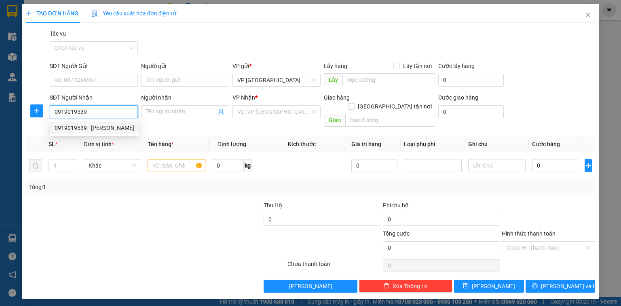 Image resolution: width=621 pixels, height=306 pixels. What do you see at coordinates (334, 266) in the screenshot?
I see `div: Chưa thanh toán` at bounding box center [334, 266].